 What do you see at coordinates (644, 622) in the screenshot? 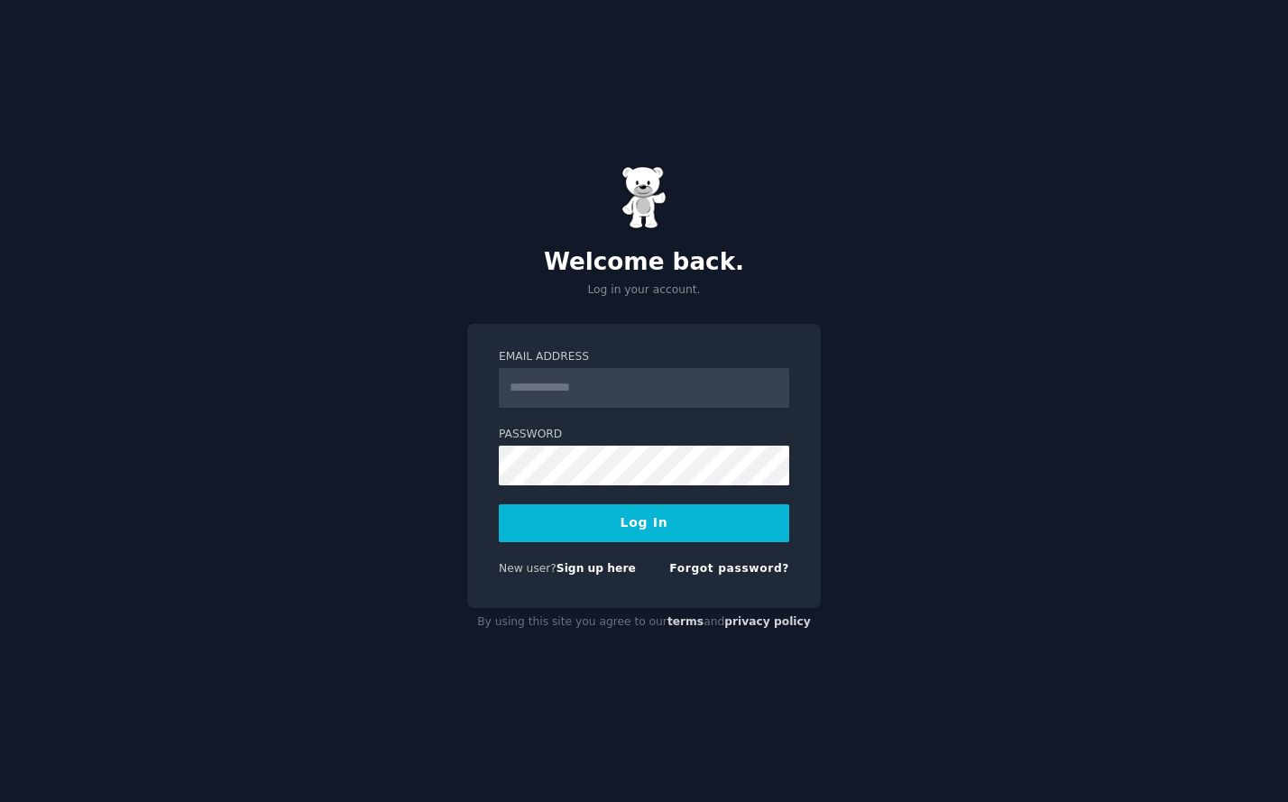
I see `div: By using this site you agree to our and` at bounding box center [644, 622].